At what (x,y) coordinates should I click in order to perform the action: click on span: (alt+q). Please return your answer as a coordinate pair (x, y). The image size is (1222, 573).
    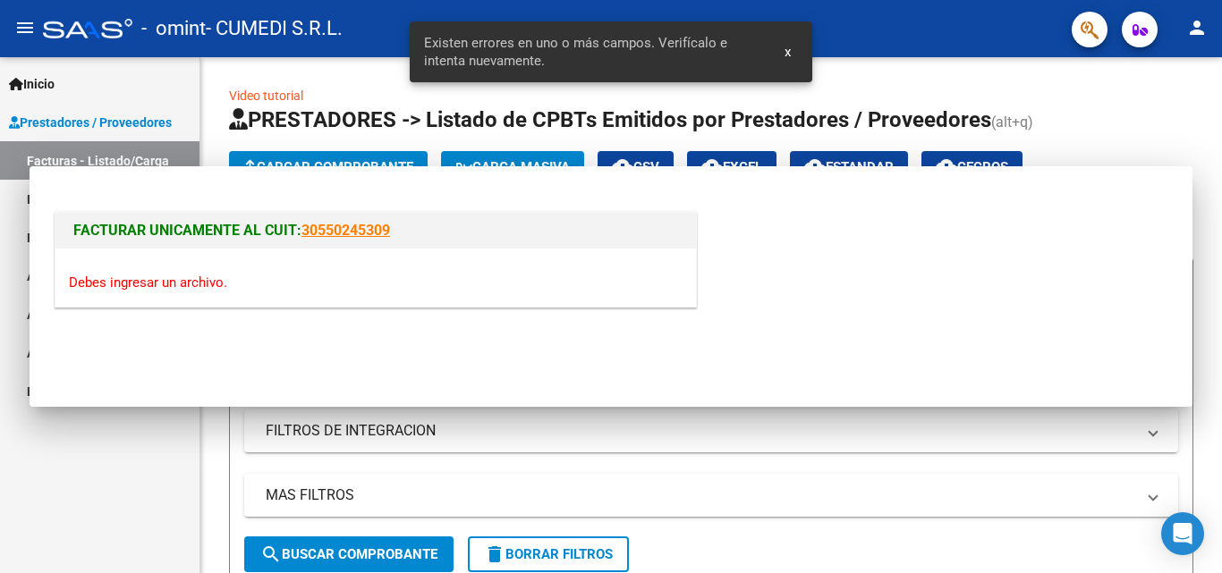
    Looking at the image, I should click on (1011, 122).